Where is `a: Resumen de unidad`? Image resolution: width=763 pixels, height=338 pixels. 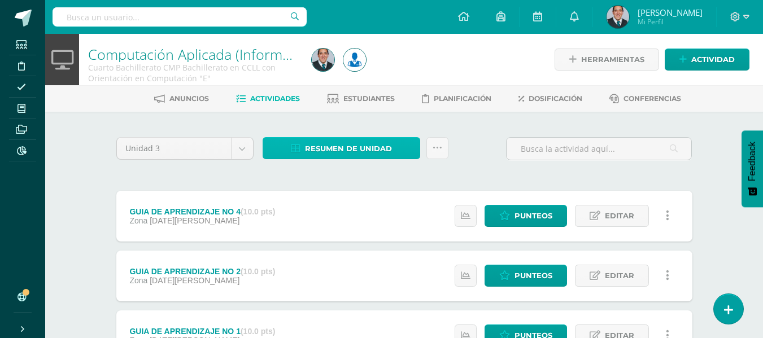 a: Resumen de unidad is located at coordinates (341, 148).